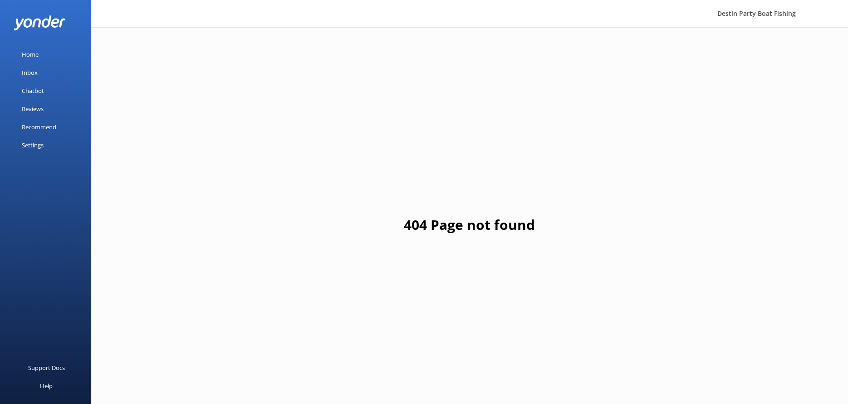  Describe the element at coordinates (30, 54) in the screenshot. I see `div: Home` at that location.